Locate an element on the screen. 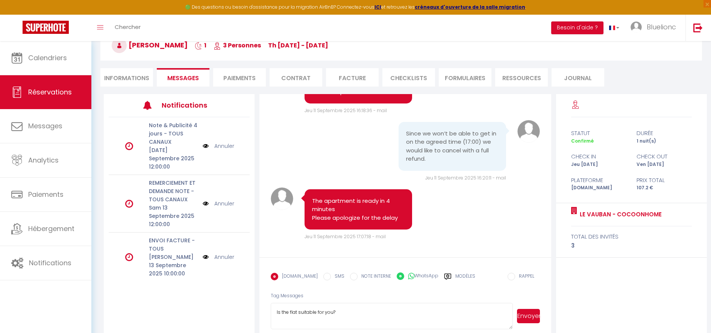 This screenshot has height=333, width=711. span: 3 Personnes is located at coordinates (237, 45).